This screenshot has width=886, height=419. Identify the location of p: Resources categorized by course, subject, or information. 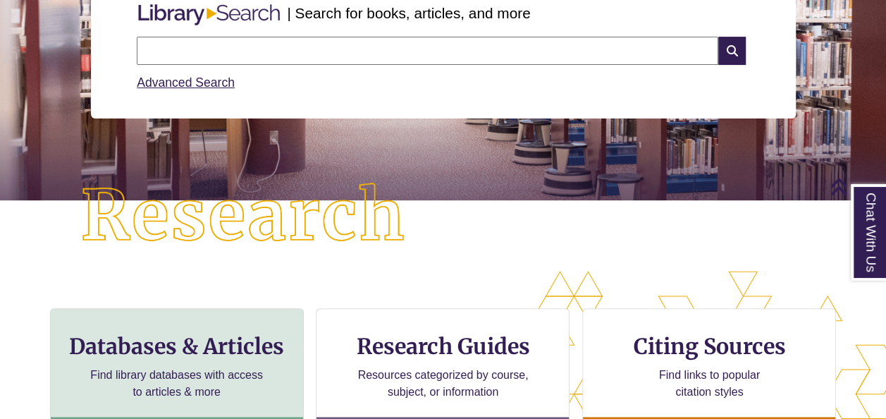
(443, 383).